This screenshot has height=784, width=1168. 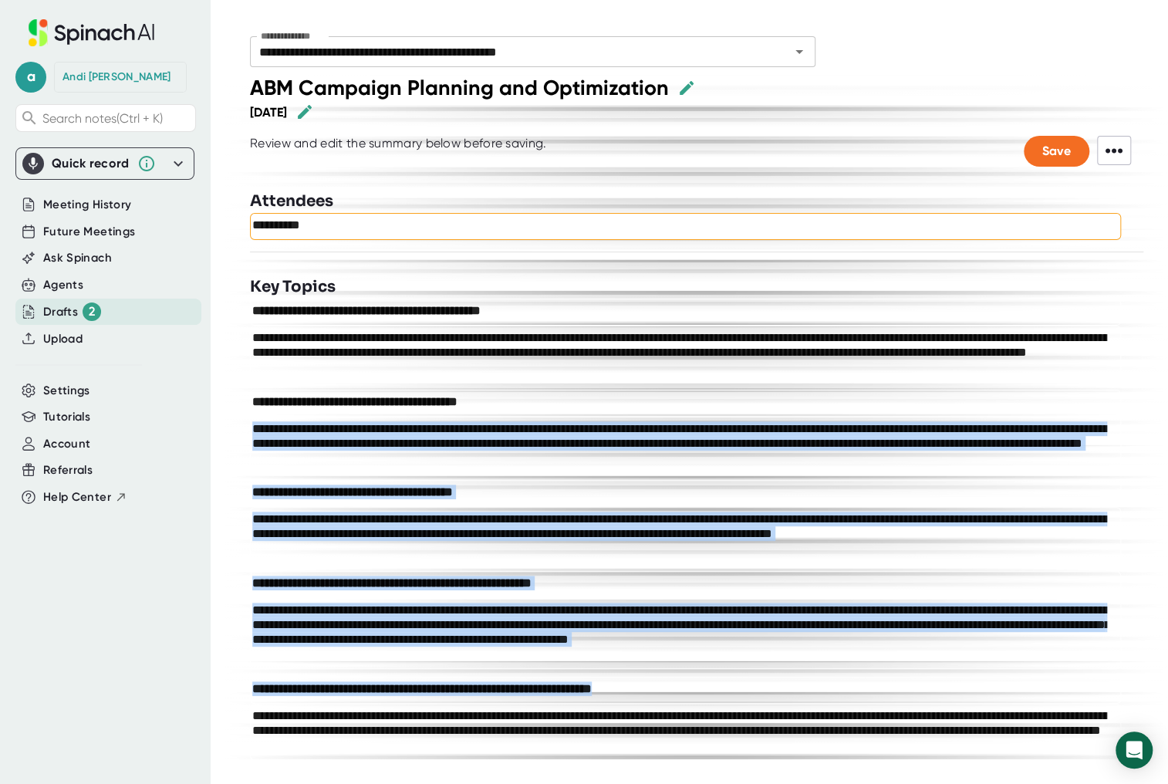 I want to click on span: Help Center, so click(x=77, y=497).